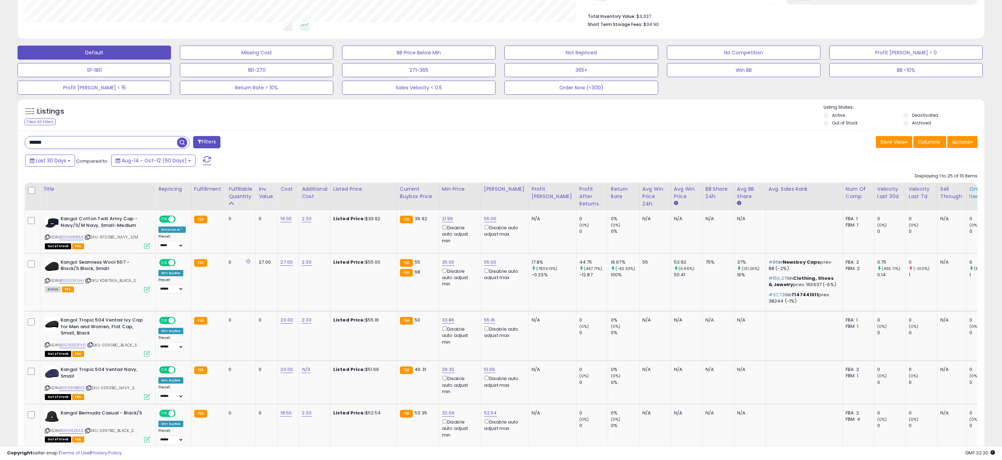 The height and width of the screenshot is (460, 1002). What do you see at coordinates (859, 193) in the screenshot?
I see `div: Num of Comp.` at bounding box center [859, 193].